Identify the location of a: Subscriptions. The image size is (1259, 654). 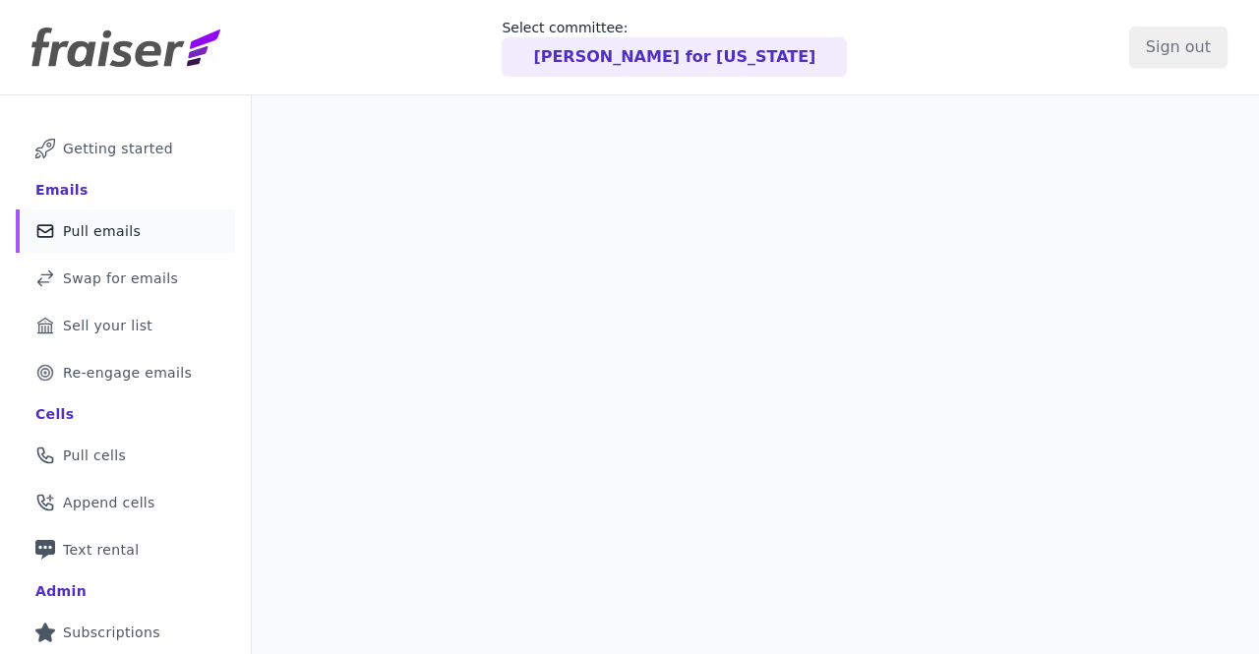
(125, 633).